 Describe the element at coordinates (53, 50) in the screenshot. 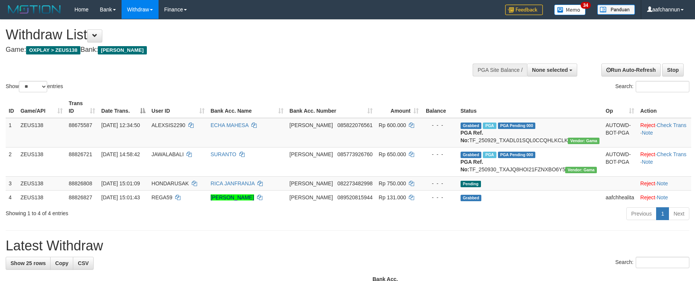

I see `span: OXPLAY > ZEUS138` at that location.